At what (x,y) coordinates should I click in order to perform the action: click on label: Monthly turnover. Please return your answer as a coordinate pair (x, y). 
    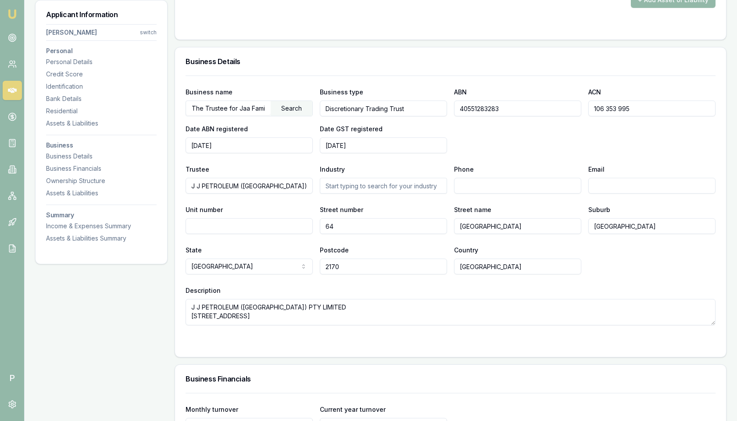
    Looking at the image, I should click on (212, 409).